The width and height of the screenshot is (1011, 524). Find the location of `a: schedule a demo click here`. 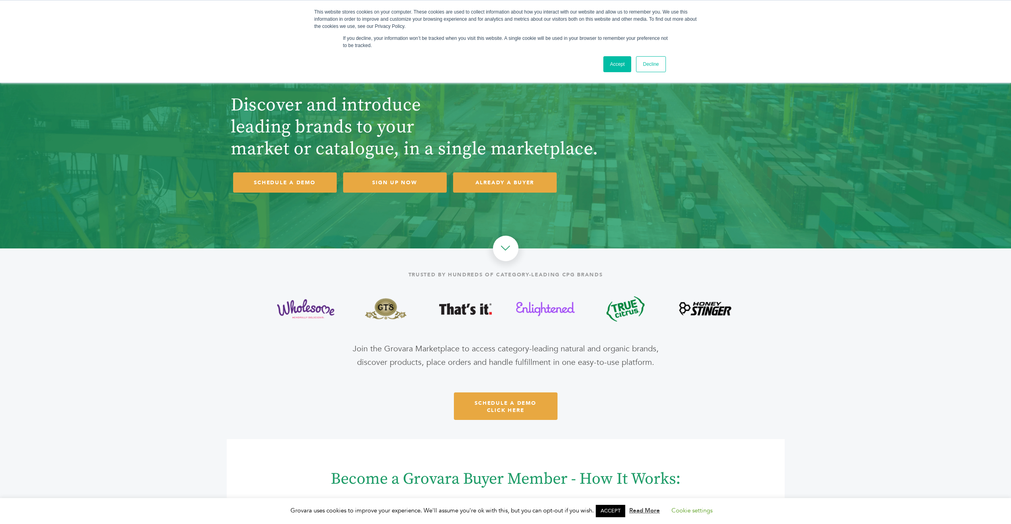

a: schedule a demo click here is located at coordinates (506, 406).